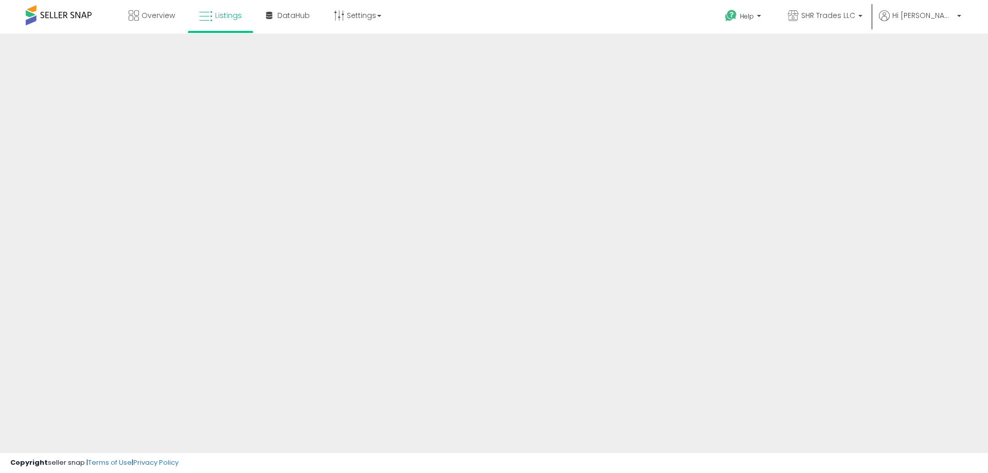 The width and height of the screenshot is (988, 473). I want to click on span: Help, so click(747, 16).